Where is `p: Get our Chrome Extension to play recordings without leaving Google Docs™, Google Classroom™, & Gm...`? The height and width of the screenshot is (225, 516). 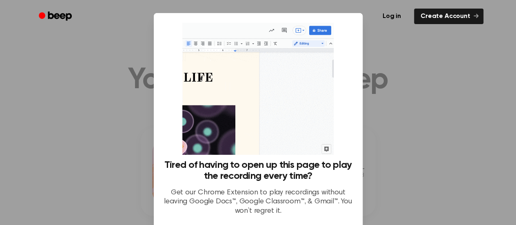 p: Get our Chrome Extension to play recordings without leaving Google Docs™, Google Classroom™, & Gm... is located at coordinates (258, 202).